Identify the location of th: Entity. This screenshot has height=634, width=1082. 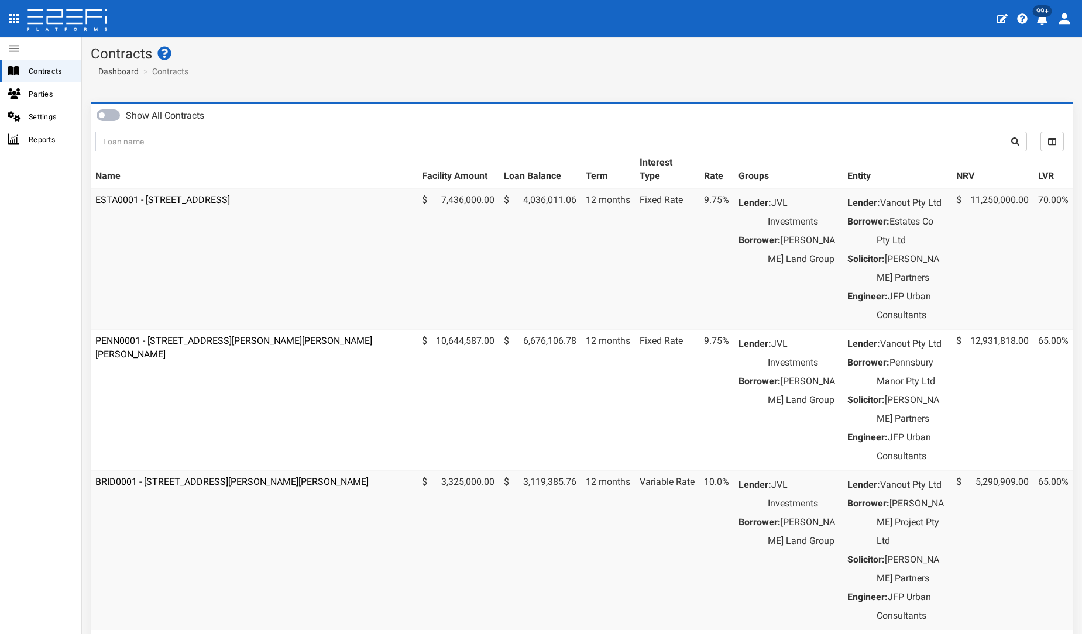
(897, 170).